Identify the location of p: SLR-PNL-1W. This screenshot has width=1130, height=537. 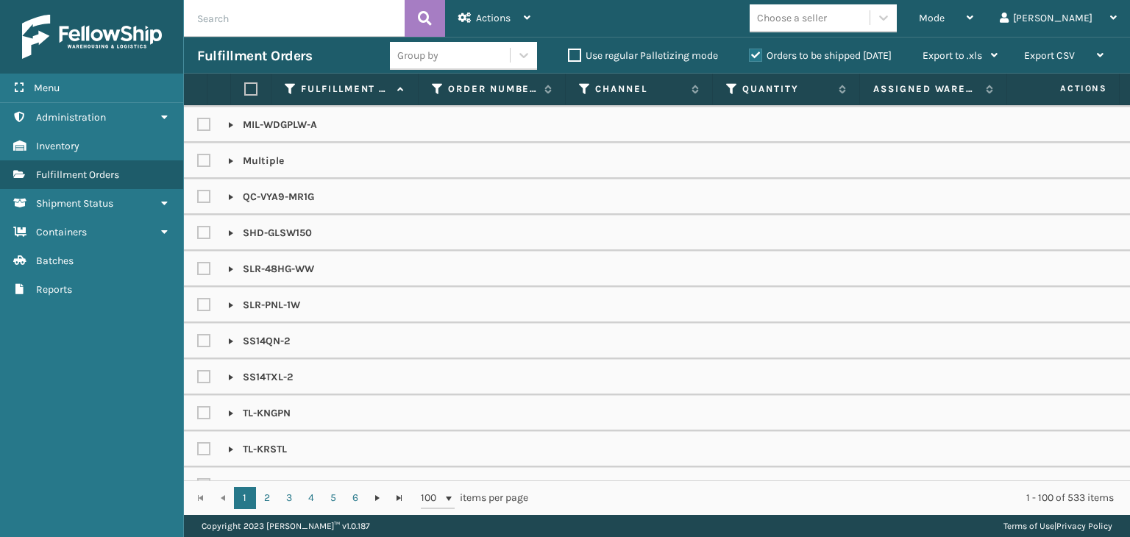
(264, 305).